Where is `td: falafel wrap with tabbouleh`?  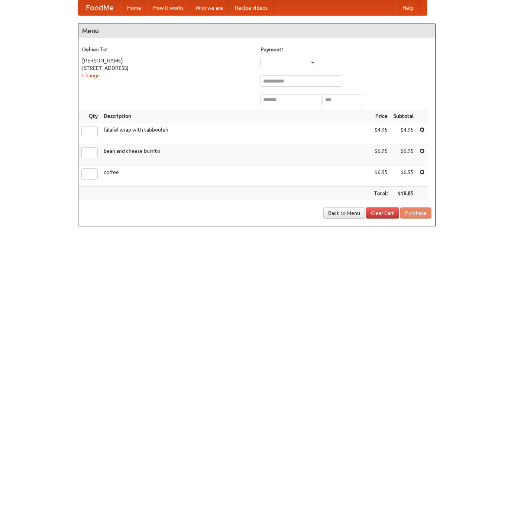
td: falafel wrap with tabbouleh is located at coordinates (236, 133).